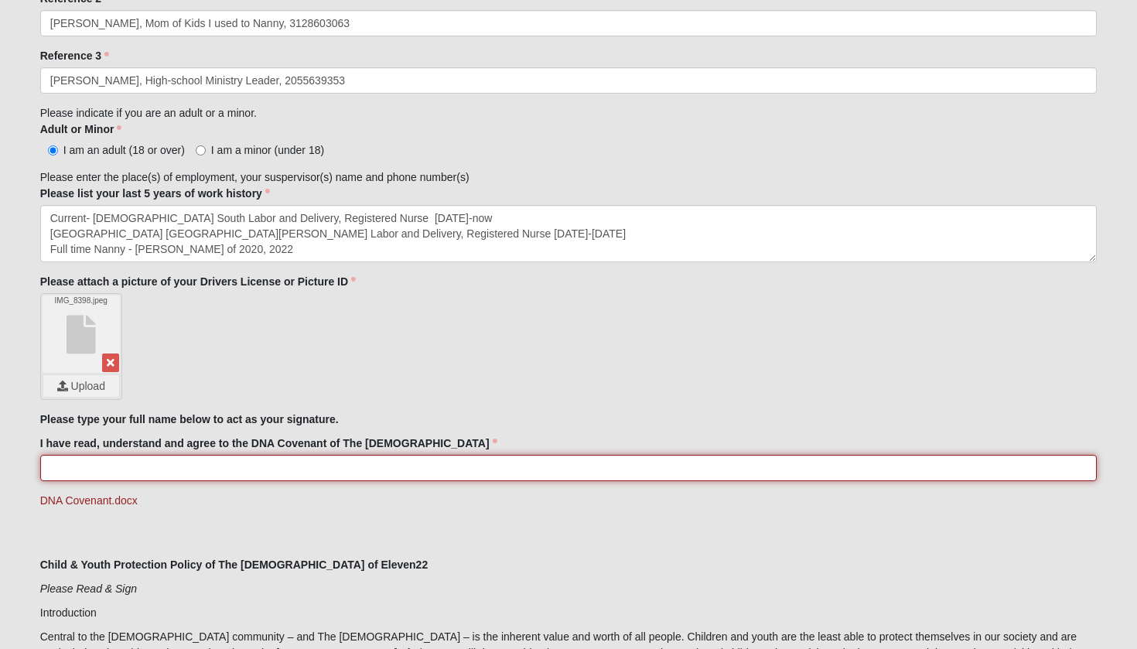 This screenshot has width=1137, height=649. Describe the element at coordinates (190, 419) in the screenshot. I see `strong: Please type your full name below to act as your signature.` at that location.